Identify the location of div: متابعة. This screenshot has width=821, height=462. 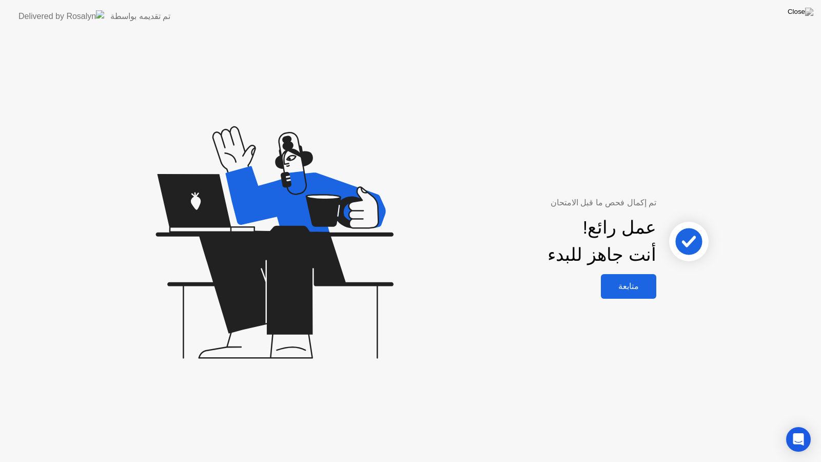
(629, 286).